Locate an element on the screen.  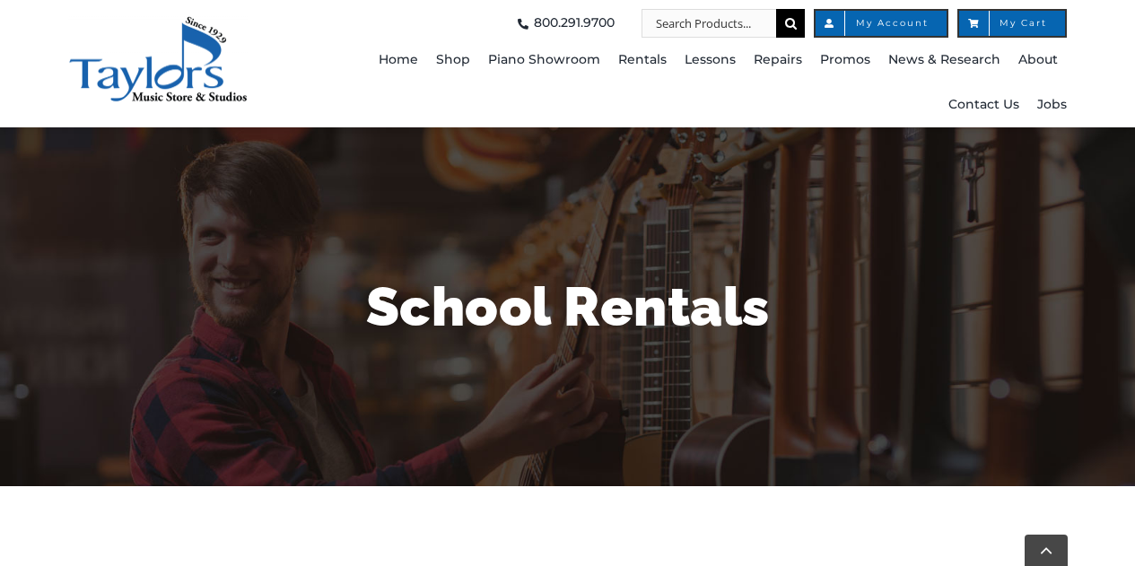
a: 800.291.9700 is located at coordinates (563, 23).